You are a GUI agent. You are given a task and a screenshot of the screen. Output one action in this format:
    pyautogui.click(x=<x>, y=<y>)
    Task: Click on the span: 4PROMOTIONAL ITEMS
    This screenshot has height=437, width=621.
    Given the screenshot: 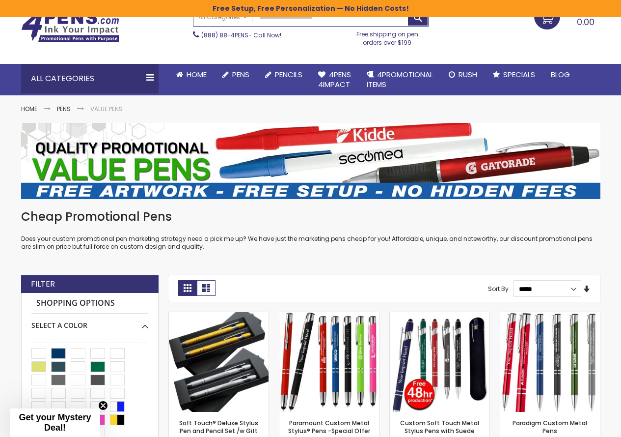 What is the action you would take?
    pyautogui.click(x=400, y=79)
    